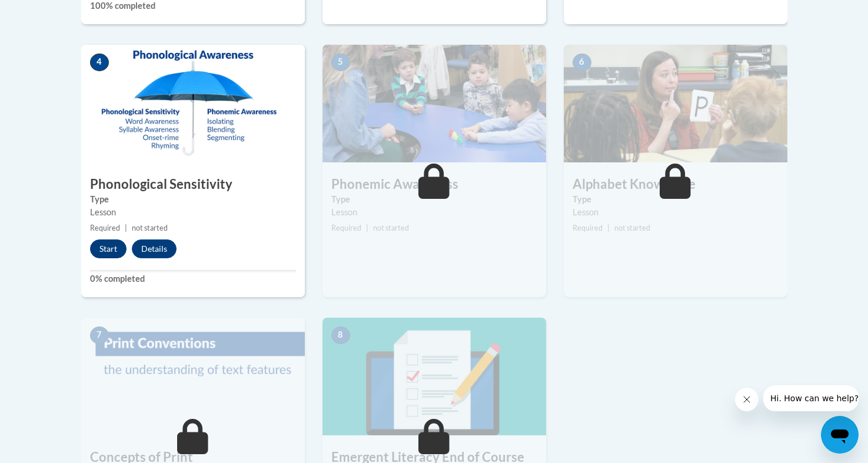 This screenshot has height=463, width=868. Describe the element at coordinates (341, 62) in the screenshot. I see `span: 5` at that location.